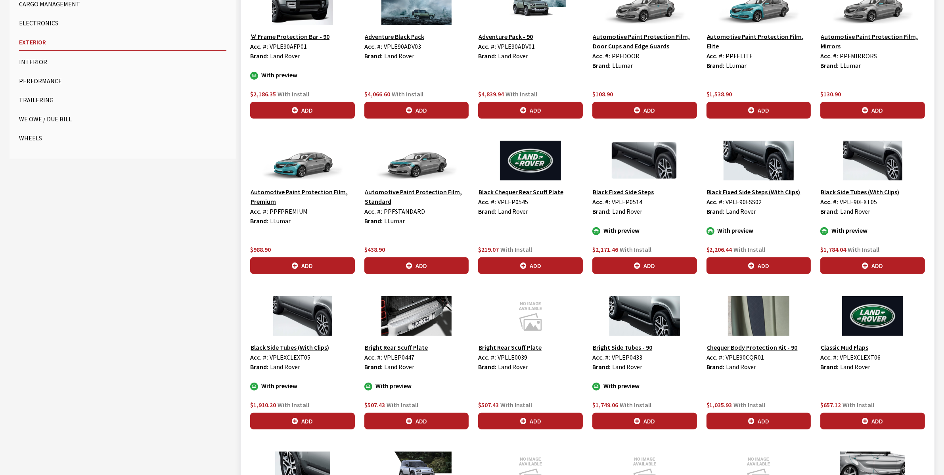  I want to click on span: $2,171.46, so click(605, 249).